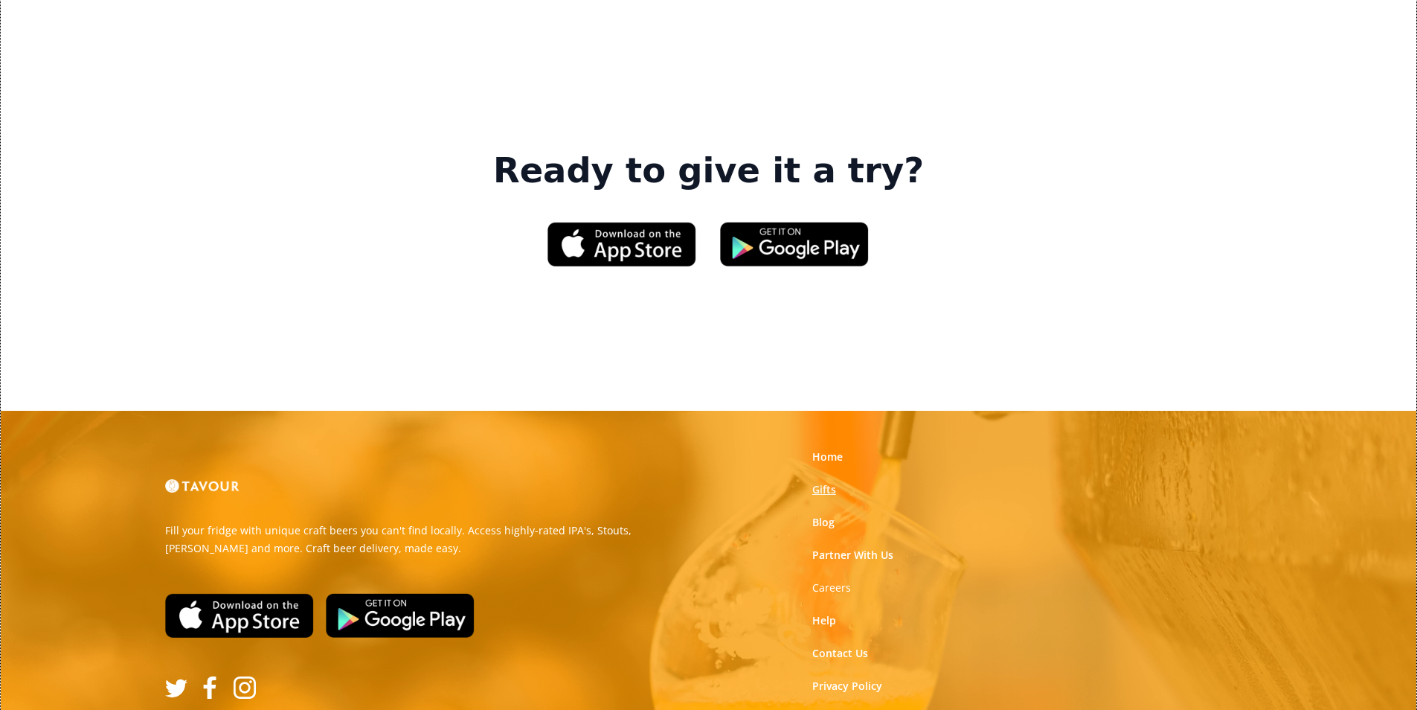 The width and height of the screenshot is (1417, 710). I want to click on a: Help, so click(824, 620).